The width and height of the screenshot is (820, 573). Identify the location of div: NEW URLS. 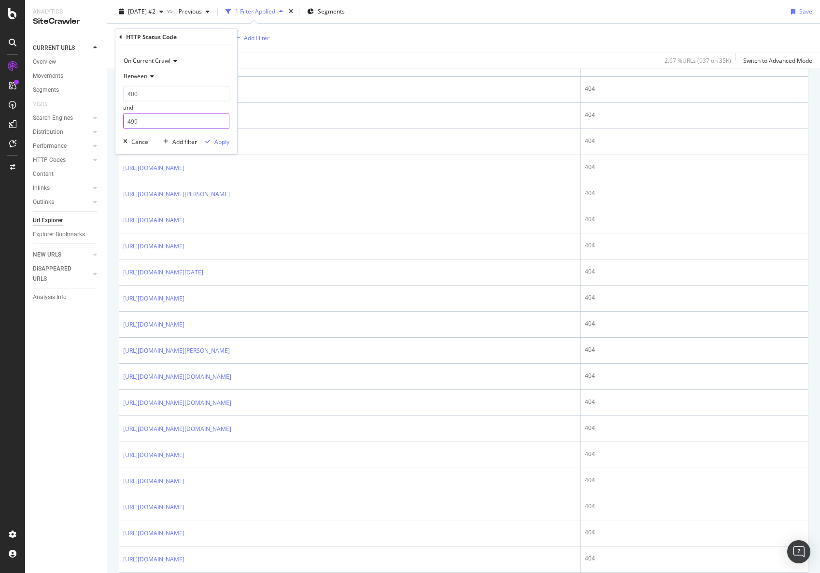
(47, 254).